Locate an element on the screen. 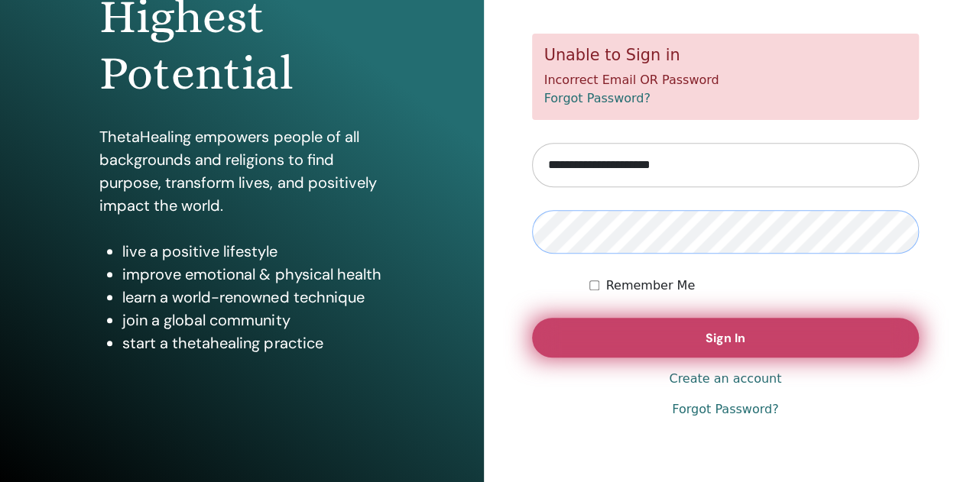 The width and height of the screenshot is (967, 482). li: join a global community is located at coordinates (253, 320).